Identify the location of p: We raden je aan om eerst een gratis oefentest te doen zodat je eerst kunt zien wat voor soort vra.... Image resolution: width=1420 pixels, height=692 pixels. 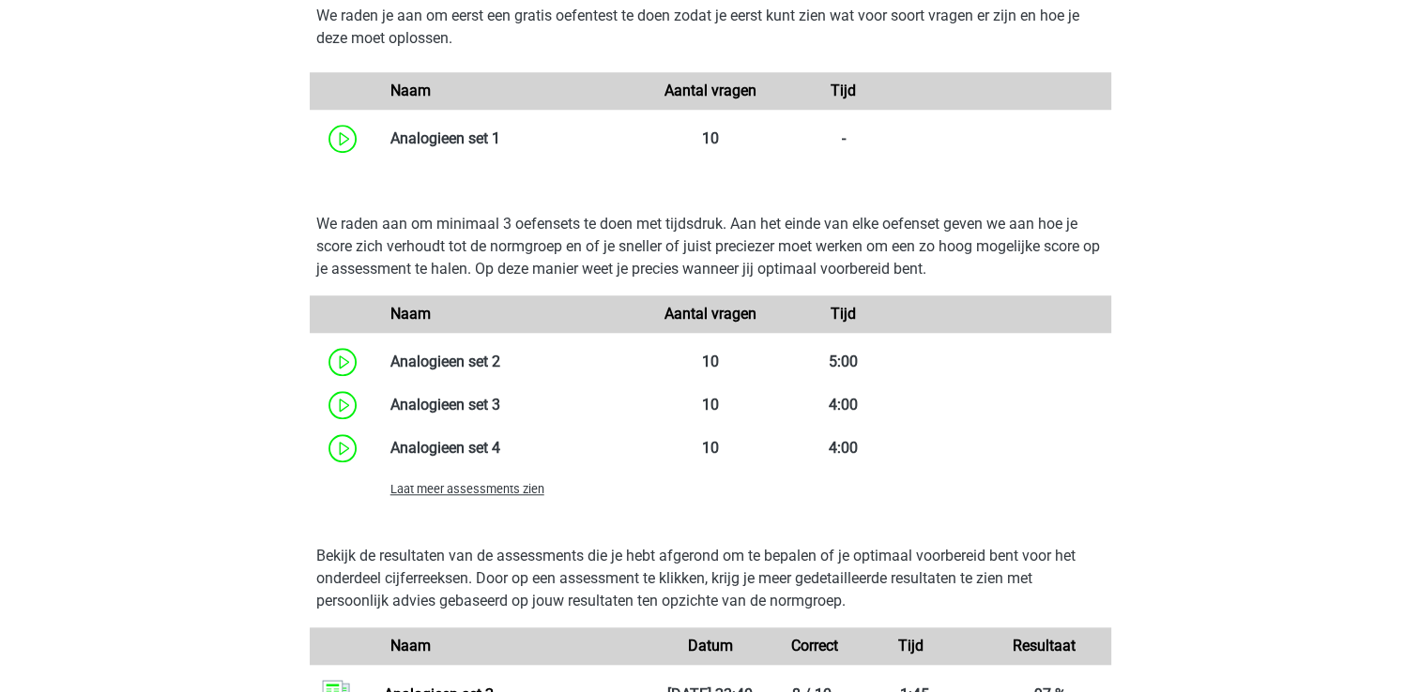
(710, 27).